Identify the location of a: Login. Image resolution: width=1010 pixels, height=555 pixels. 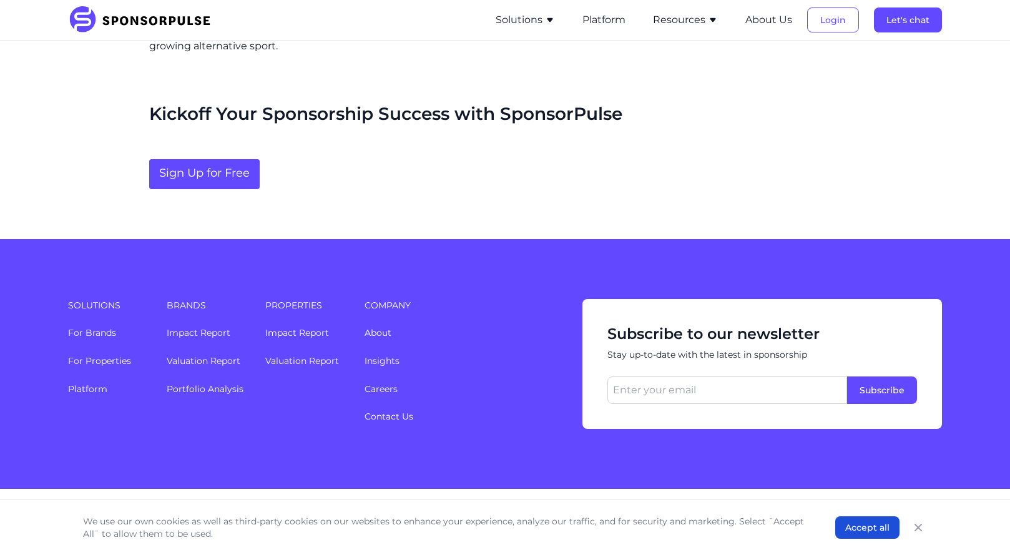
(833, 20).